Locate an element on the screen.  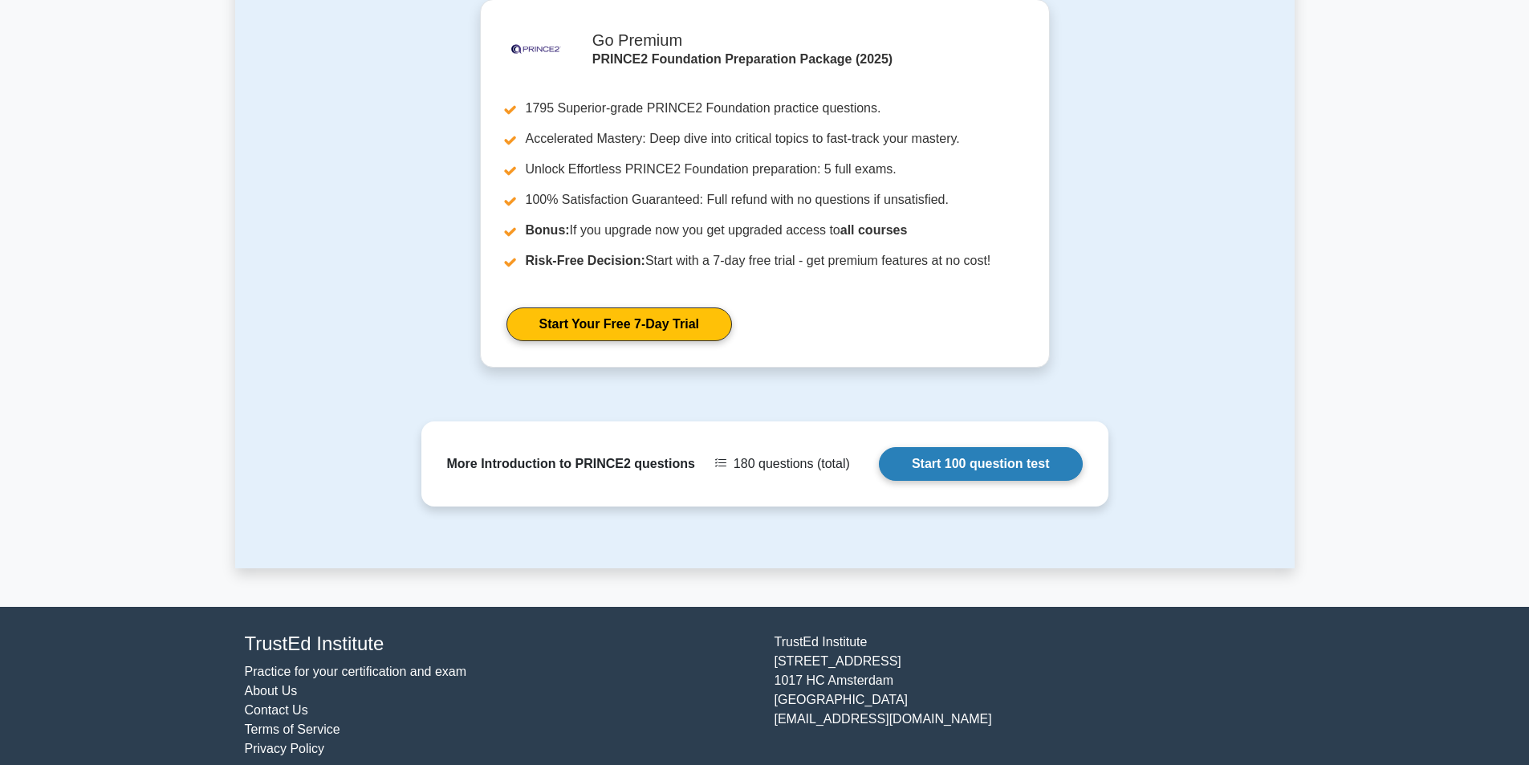
a: About Us is located at coordinates (271, 690).